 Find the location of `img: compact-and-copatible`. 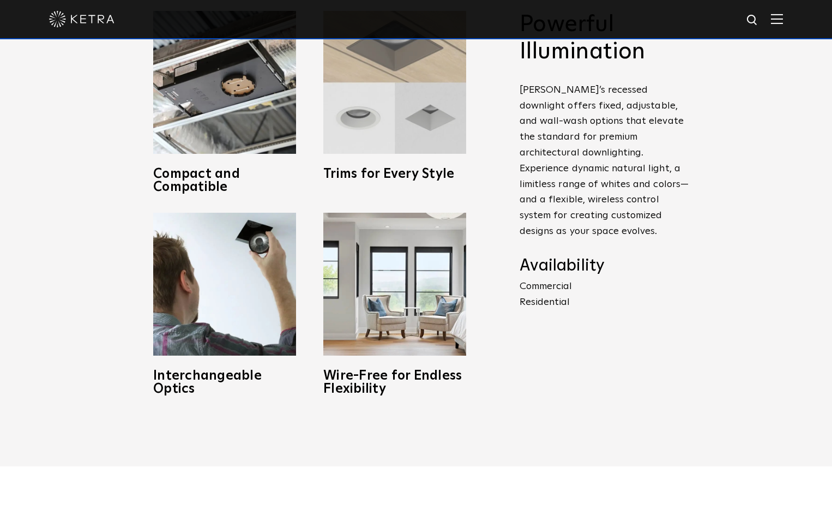

img: compact-and-copatible is located at coordinates (225, 82).